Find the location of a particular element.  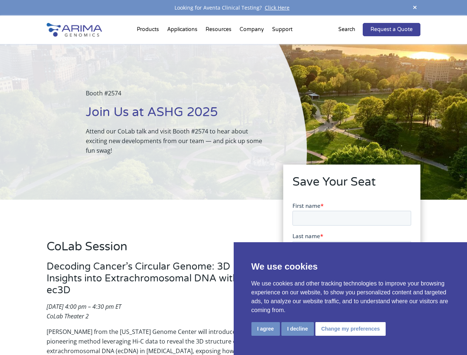

a: Request a Quote is located at coordinates (391, 30).